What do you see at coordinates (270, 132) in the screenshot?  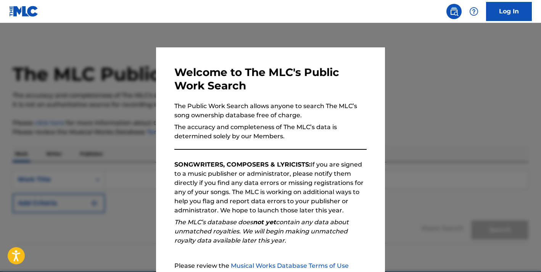 I see `p: The accuracy and completeness of The MLC’s data is determined solely by our Members.` at bounding box center [270, 132].